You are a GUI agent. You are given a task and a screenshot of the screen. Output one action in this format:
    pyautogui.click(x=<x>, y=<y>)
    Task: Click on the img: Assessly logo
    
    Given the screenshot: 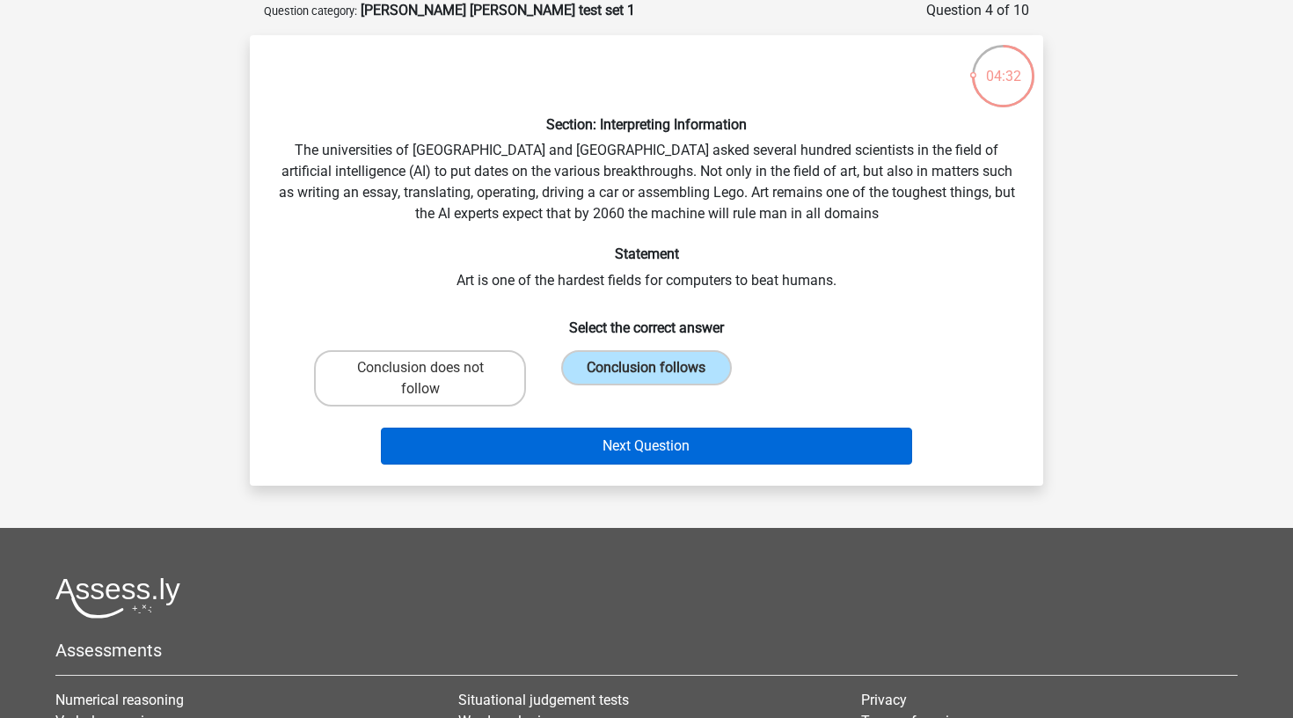 What is the action you would take?
    pyautogui.click(x=118, y=597)
    